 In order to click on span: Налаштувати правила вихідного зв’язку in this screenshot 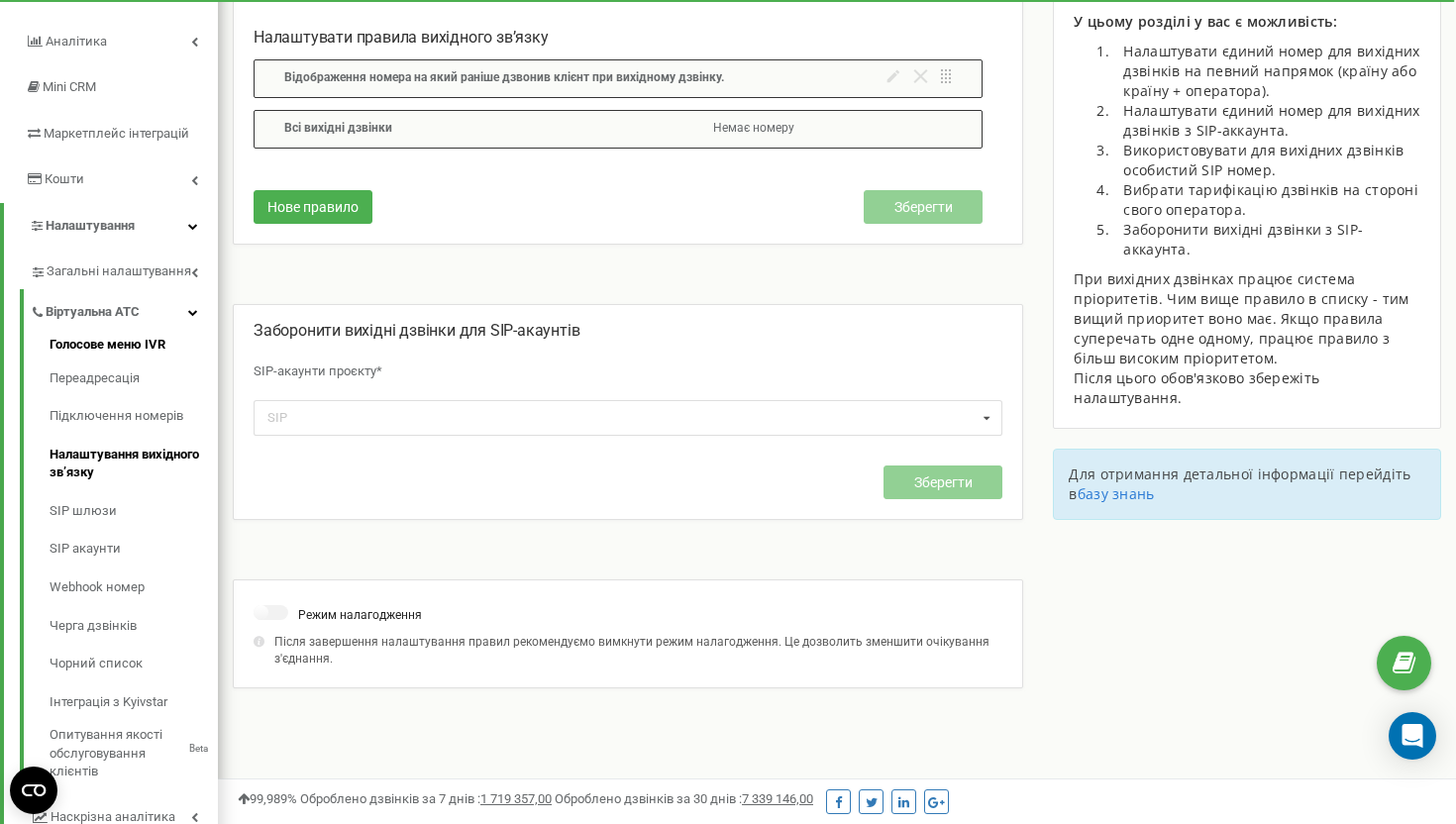, I will do `click(401, 37)`.